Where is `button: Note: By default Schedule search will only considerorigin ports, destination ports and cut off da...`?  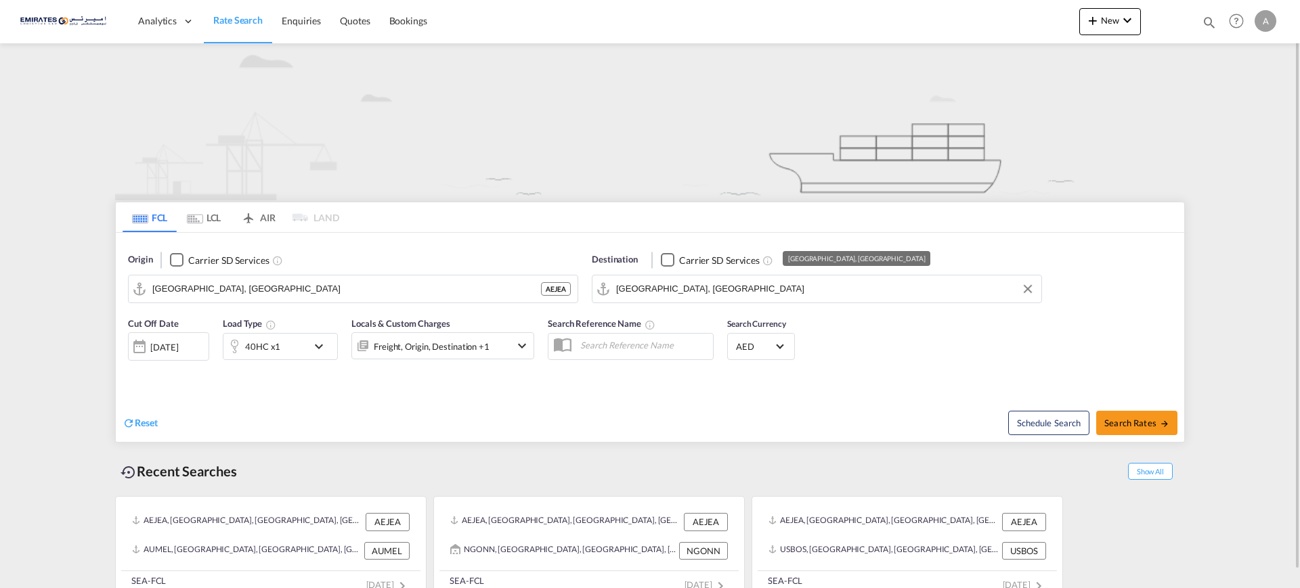 button: Note: By default Schedule search will only considerorigin ports, destination ports and cut off da... is located at coordinates (1049, 423).